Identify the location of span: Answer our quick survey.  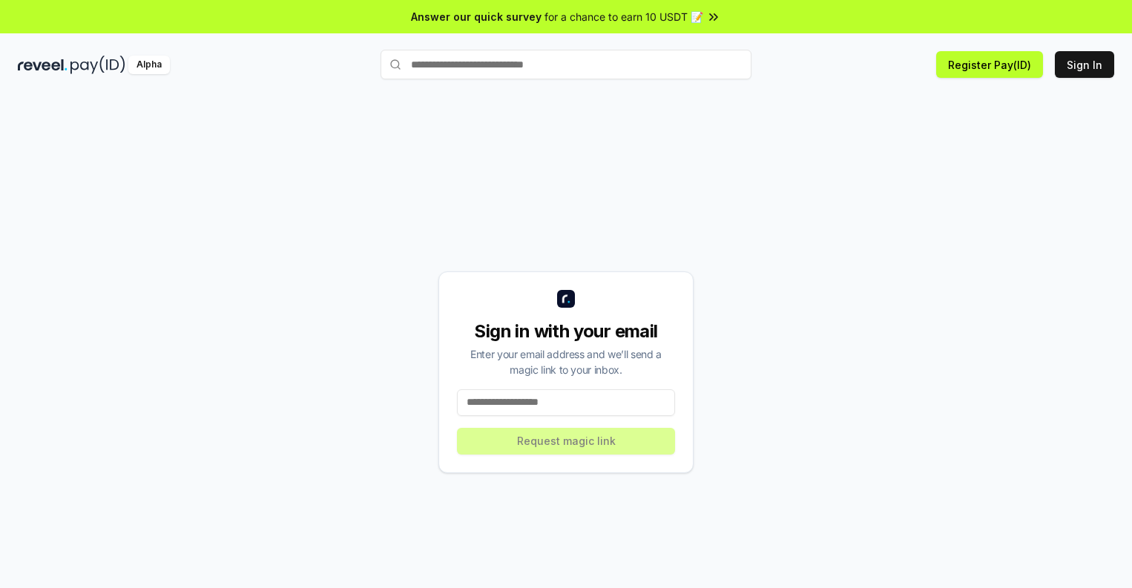
(476, 16).